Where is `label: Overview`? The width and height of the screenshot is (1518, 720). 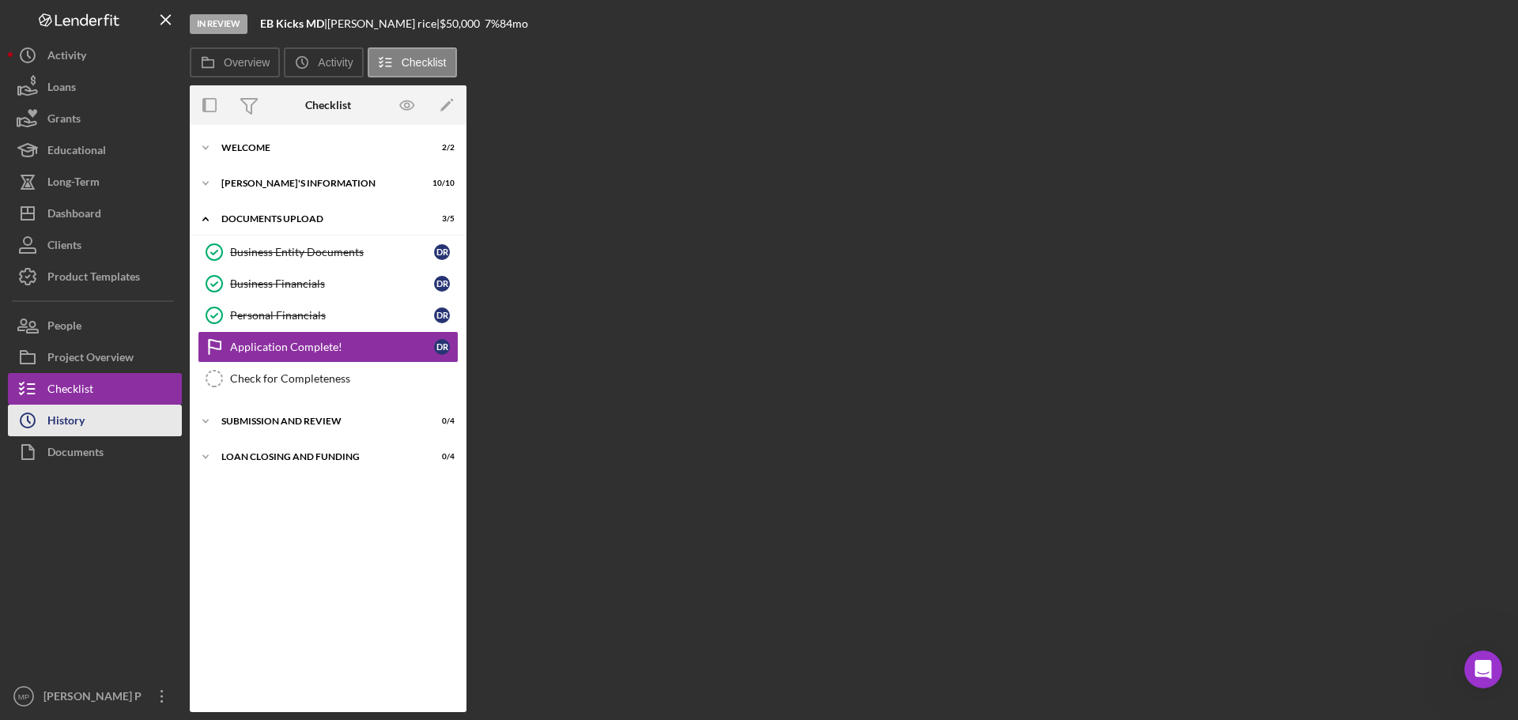 label: Overview is located at coordinates (247, 62).